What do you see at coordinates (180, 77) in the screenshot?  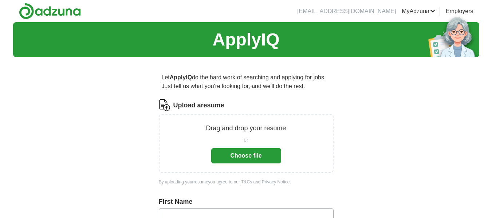 I see `strong: ApplyIQ` at bounding box center [180, 77].